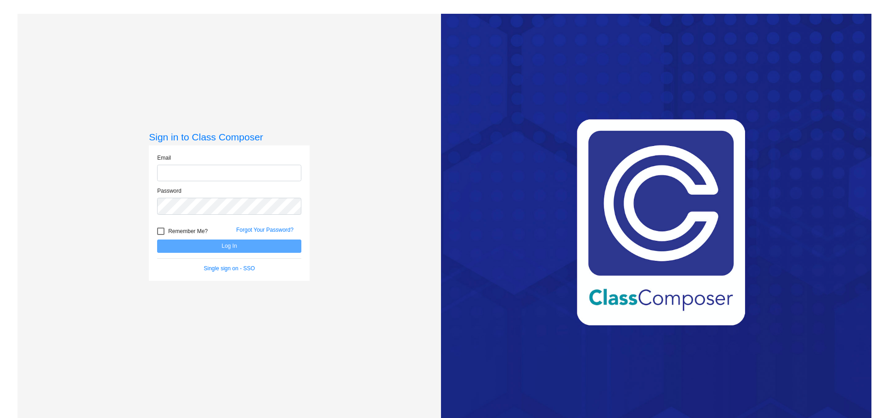 The image size is (882, 418). What do you see at coordinates (265, 230) in the screenshot?
I see `a: Forgot Your Password?` at bounding box center [265, 230].